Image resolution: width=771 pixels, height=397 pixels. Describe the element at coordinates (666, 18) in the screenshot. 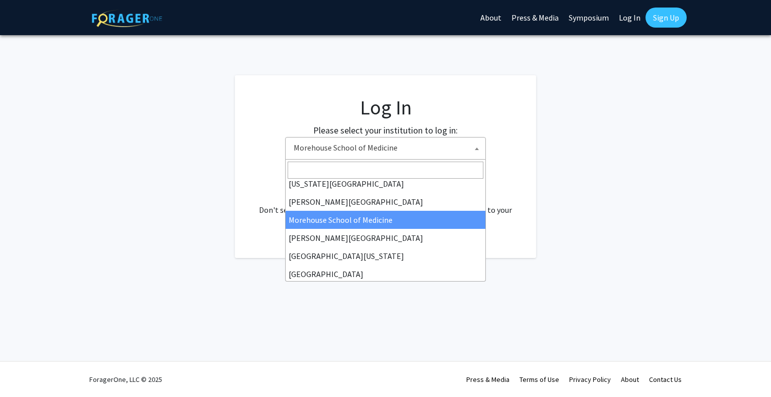

I see `a: Sign Up` at that location.